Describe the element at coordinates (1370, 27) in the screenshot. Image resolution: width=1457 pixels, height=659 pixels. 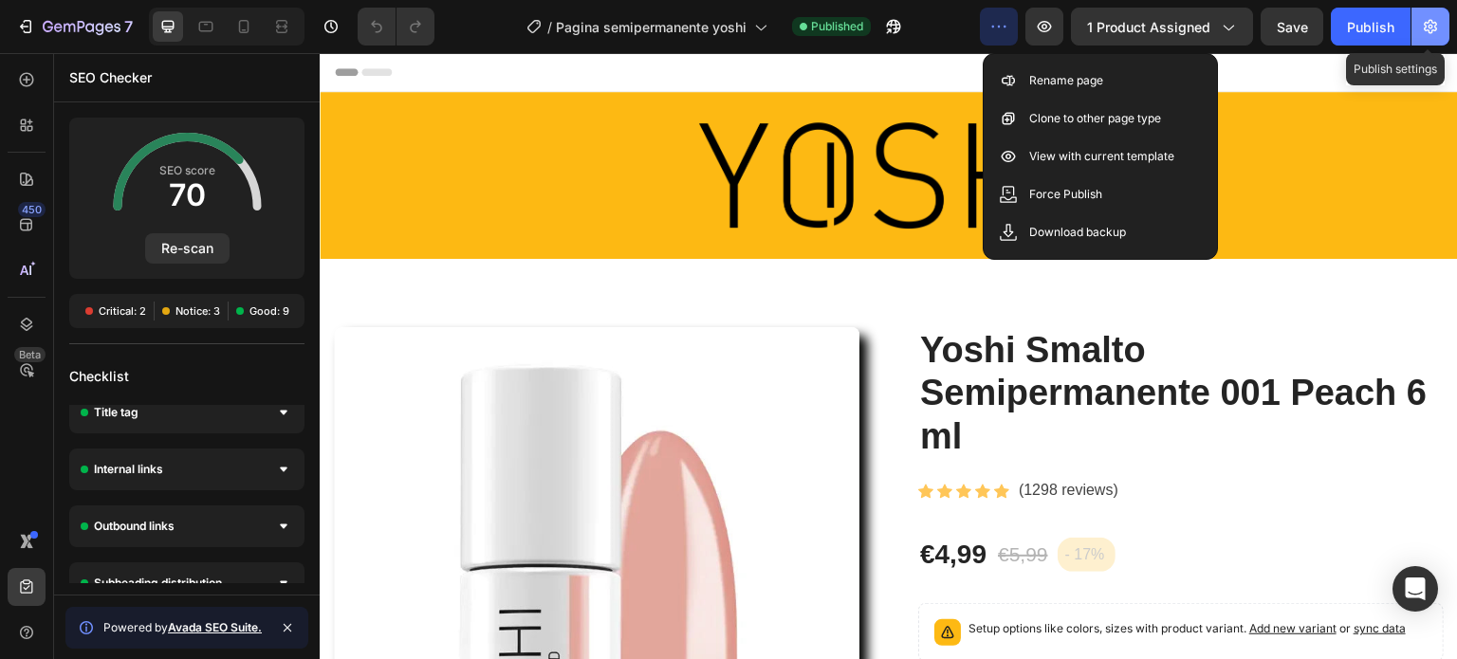
I see `div: Publish` at that location.